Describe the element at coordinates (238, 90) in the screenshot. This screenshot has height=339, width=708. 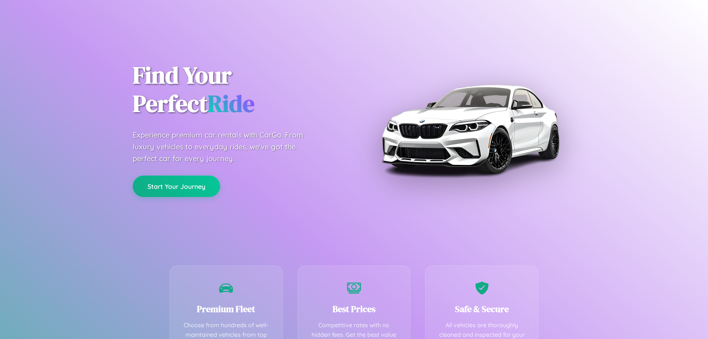
I see `h1: Find Your Perfect` at that location.